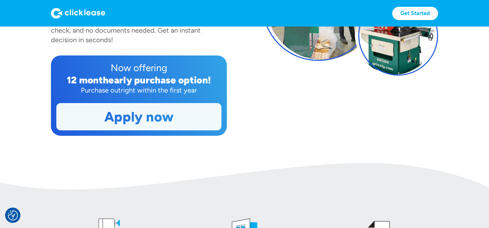 This screenshot has width=489, height=228. Describe the element at coordinates (88, 80) in the screenshot. I see `div: 12 month` at that location.